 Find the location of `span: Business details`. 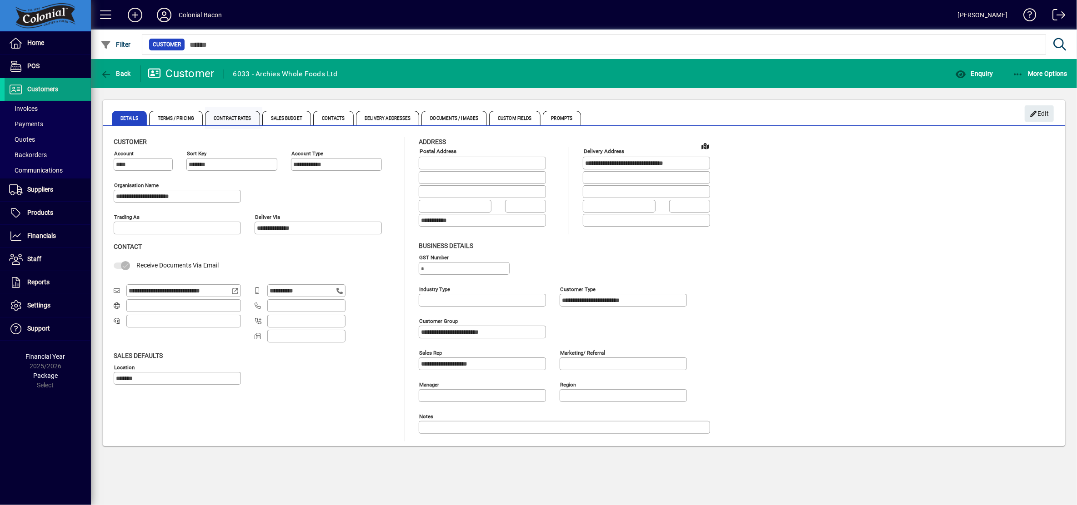

span: Business details is located at coordinates (446, 246).